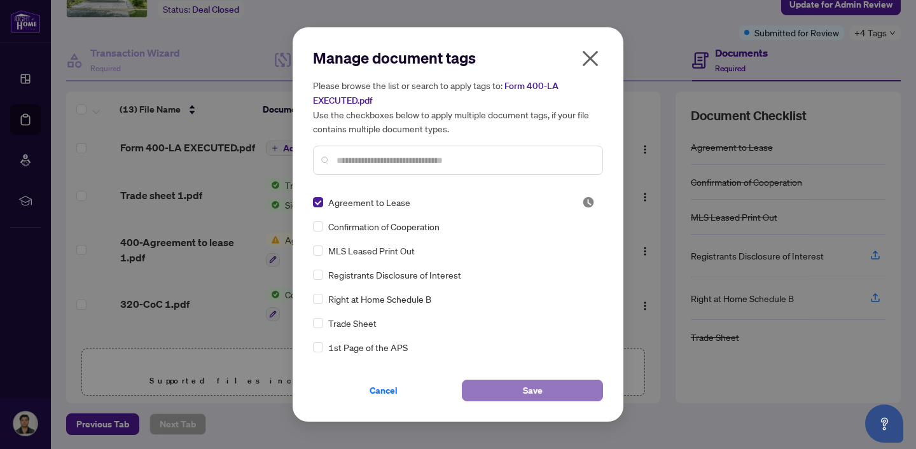 Image resolution: width=916 pixels, height=449 pixels. I want to click on span: close, so click(590, 59).